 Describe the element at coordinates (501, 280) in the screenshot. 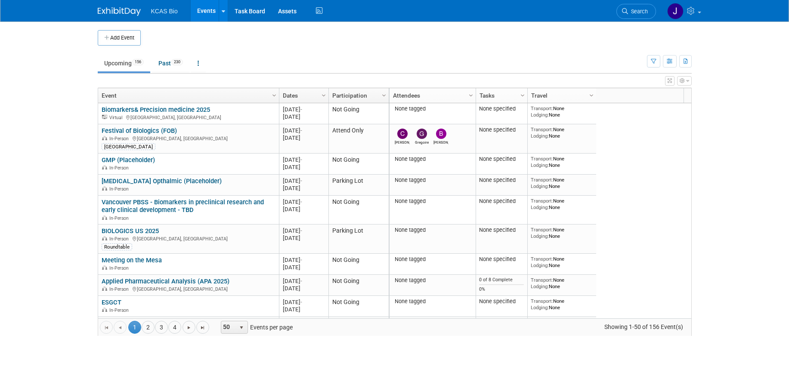

I see `div: 0 of 8 Complete` at that location.